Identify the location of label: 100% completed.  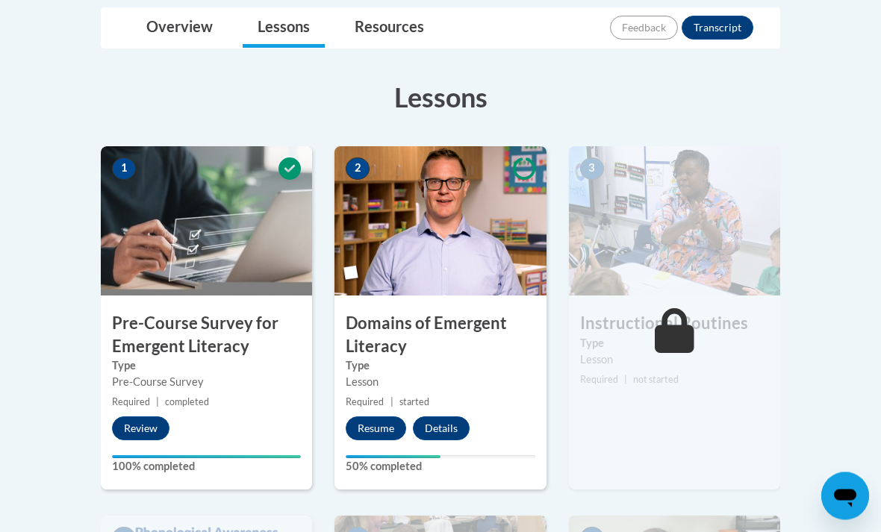
(206, 467).